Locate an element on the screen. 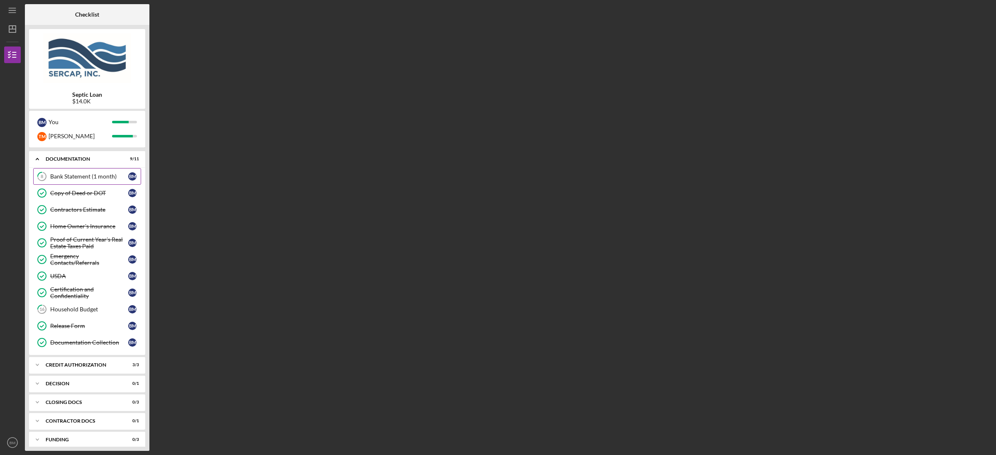 This screenshot has height=455, width=996. div: Certification and Confidentiality is located at coordinates (89, 292).